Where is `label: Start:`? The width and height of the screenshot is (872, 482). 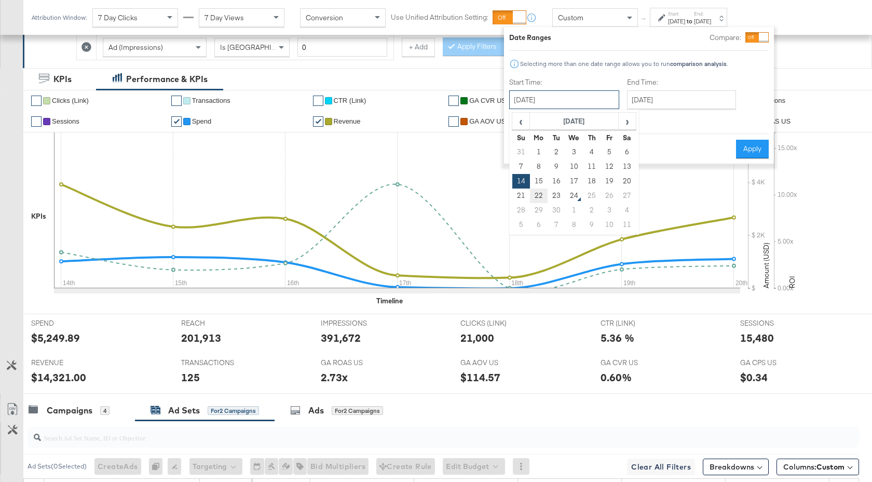 label: Start: is located at coordinates (676, 13).